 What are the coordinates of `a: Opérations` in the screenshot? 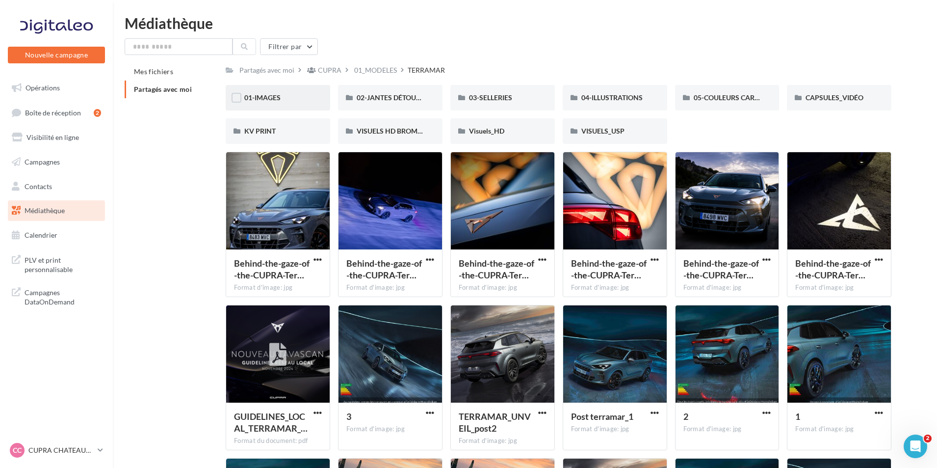 It's located at (56, 88).